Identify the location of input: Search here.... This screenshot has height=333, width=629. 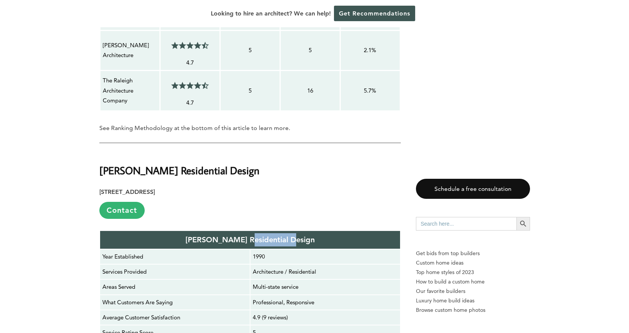
(466, 224).